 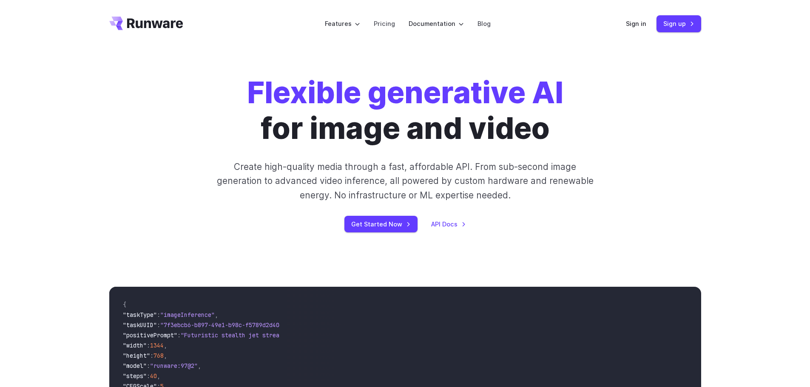 What do you see at coordinates (140, 325) in the screenshot?
I see `span: "taskUUID"` at bounding box center [140, 325].